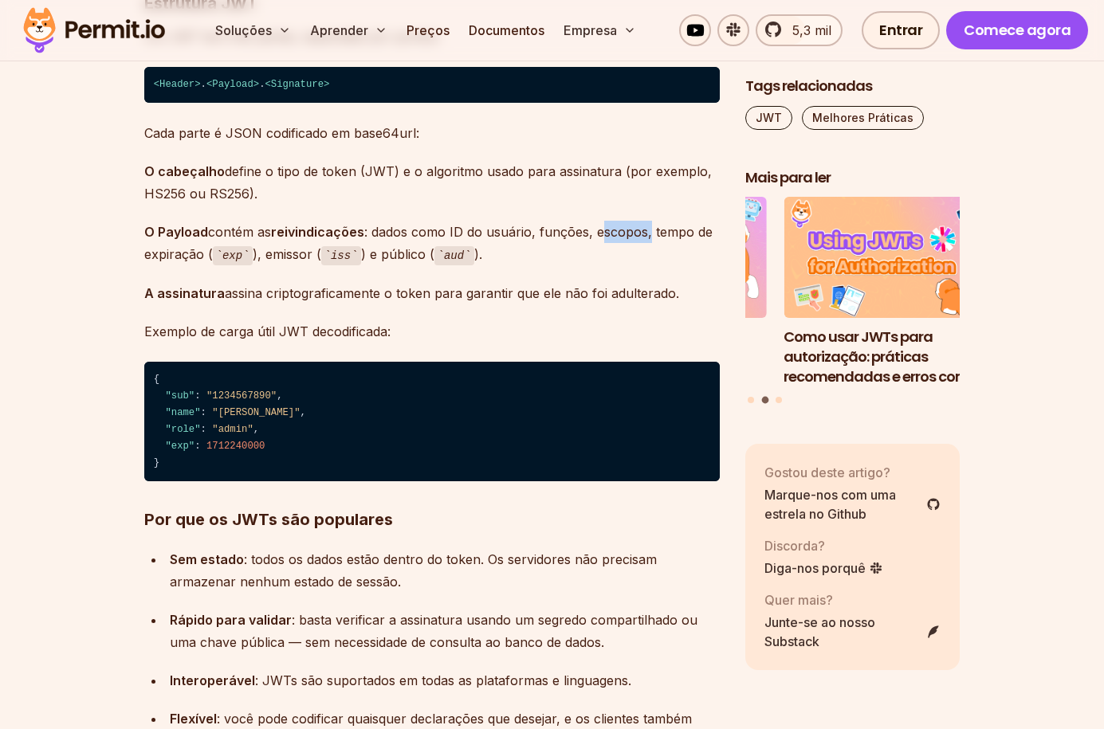 The width and height of the screenshot is (1104, 729). Describe the element at coordinates (900, 30) in the screenshot. I see `a: Entrar` at that location.